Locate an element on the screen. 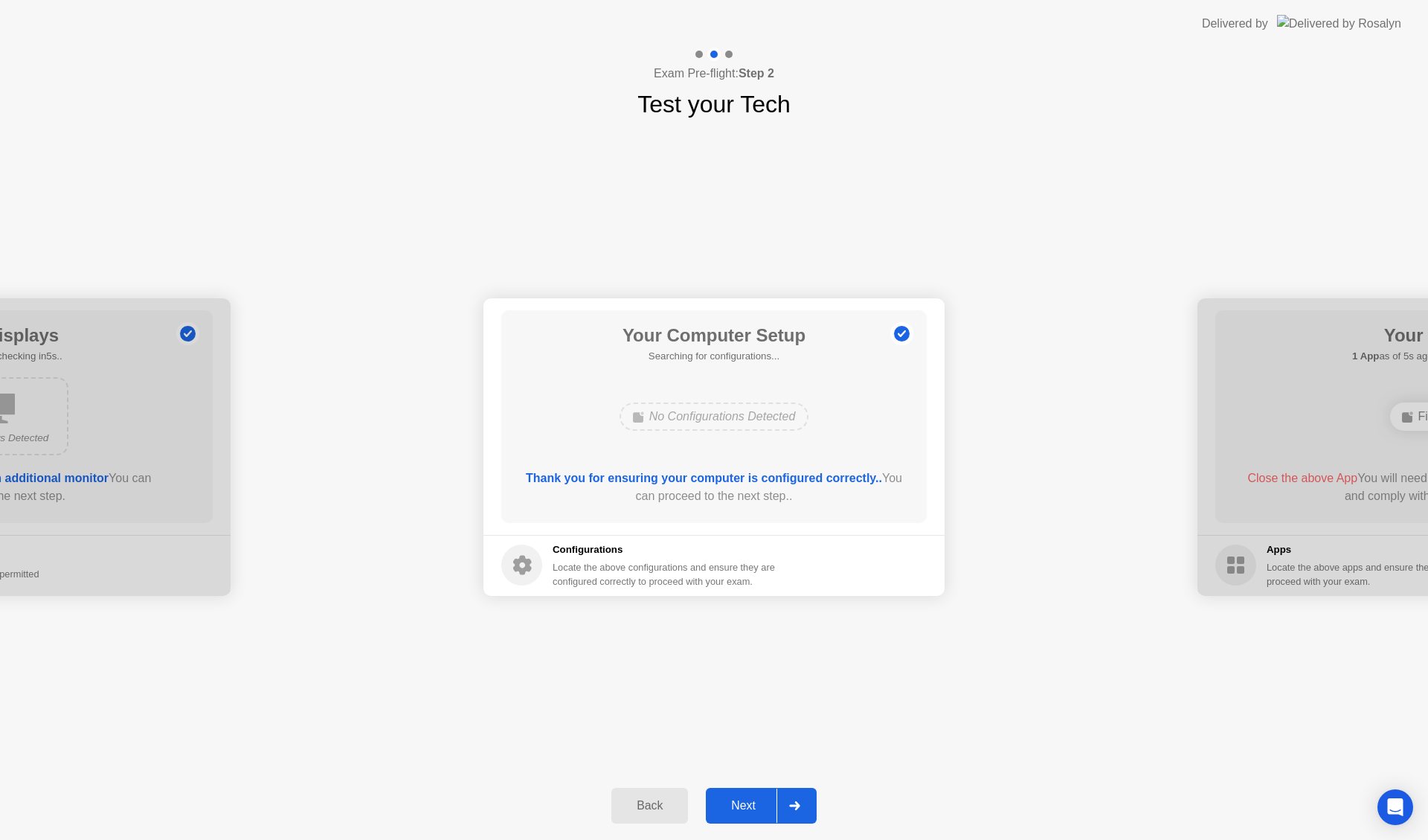 The width and height of the screenshot is (1428, 840). div: Delivered by is located at coordinates (1235, 24).